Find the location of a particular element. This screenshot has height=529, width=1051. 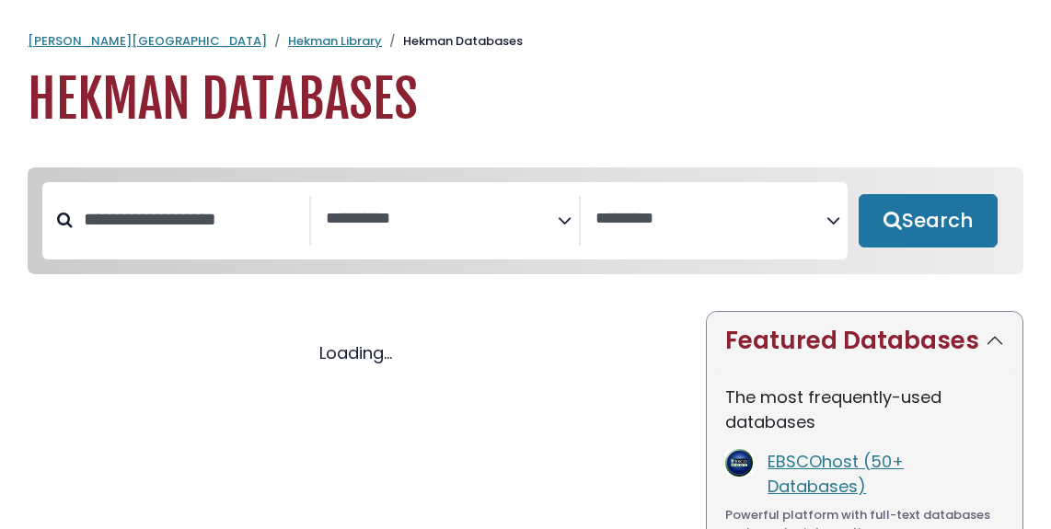

input: Search database by title or keyword is located at coordinates (191, 219).